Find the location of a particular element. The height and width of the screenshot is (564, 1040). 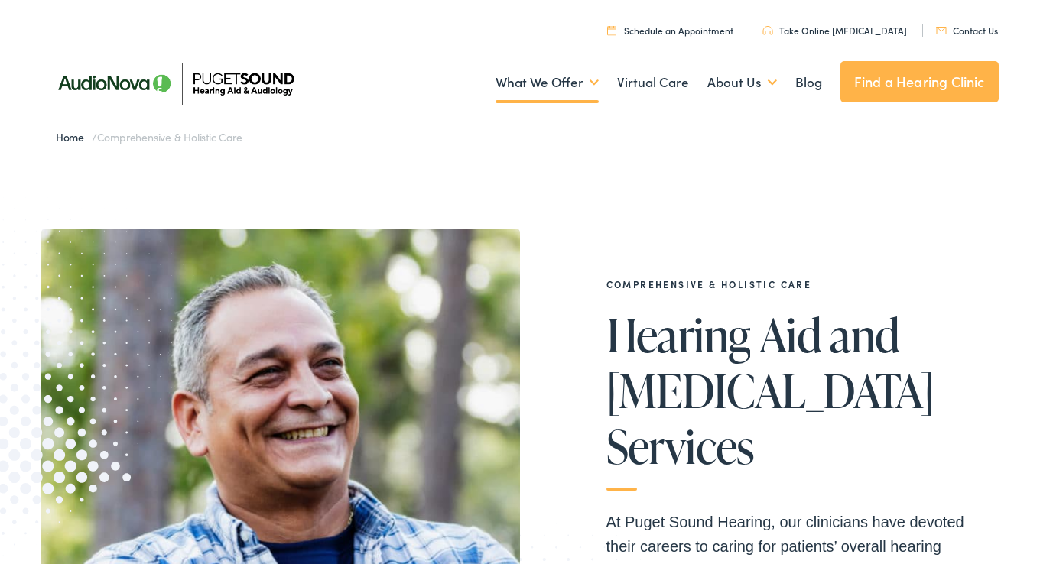

span: Comprehensive & Holistic Care is located at coordinates (170, 137).